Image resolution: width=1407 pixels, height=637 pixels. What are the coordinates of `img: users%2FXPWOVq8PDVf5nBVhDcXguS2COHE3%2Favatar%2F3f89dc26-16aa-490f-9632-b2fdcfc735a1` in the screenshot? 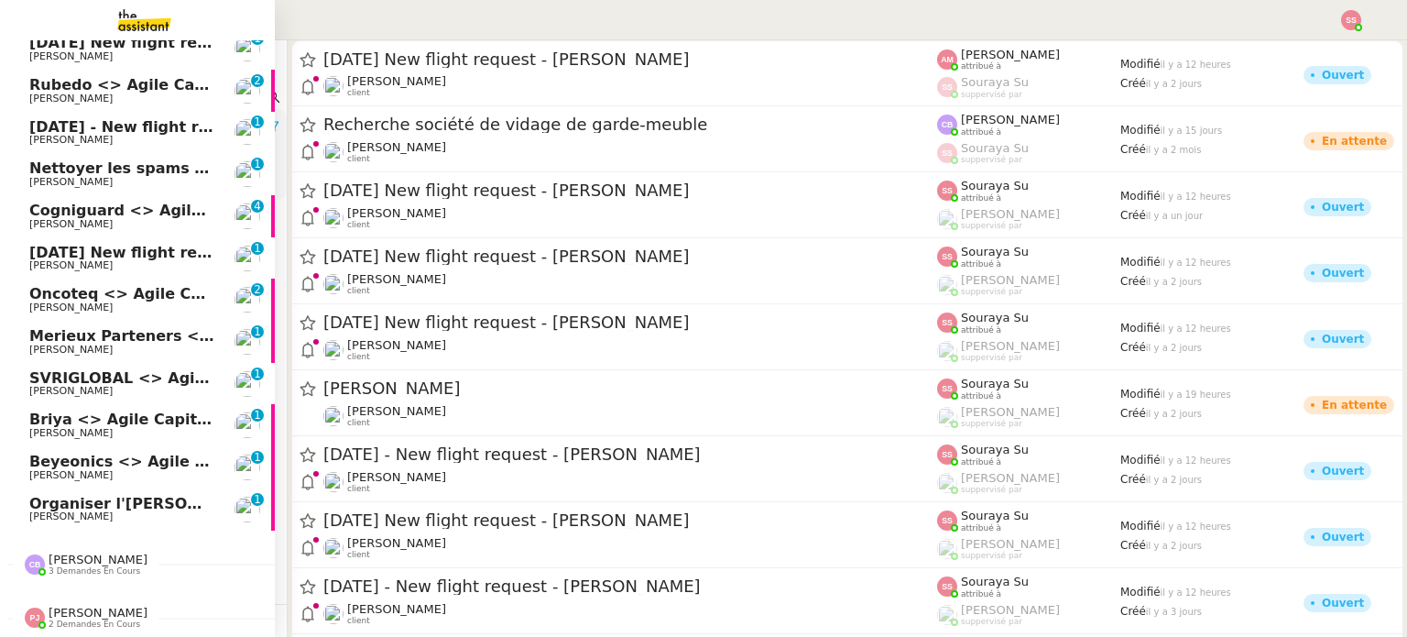 It's located at (247, 384).